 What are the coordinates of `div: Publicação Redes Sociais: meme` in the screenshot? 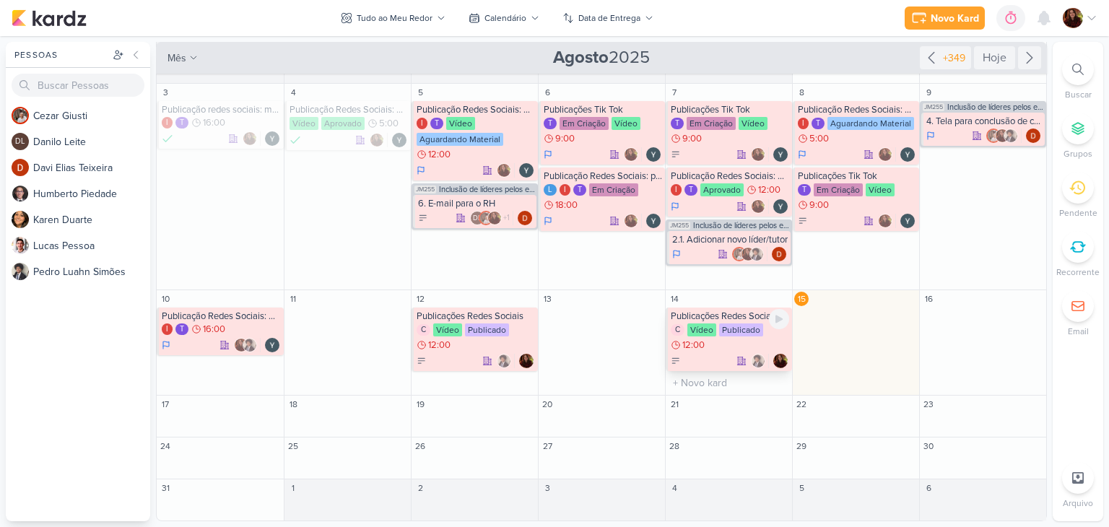 It's located at (221, 316).